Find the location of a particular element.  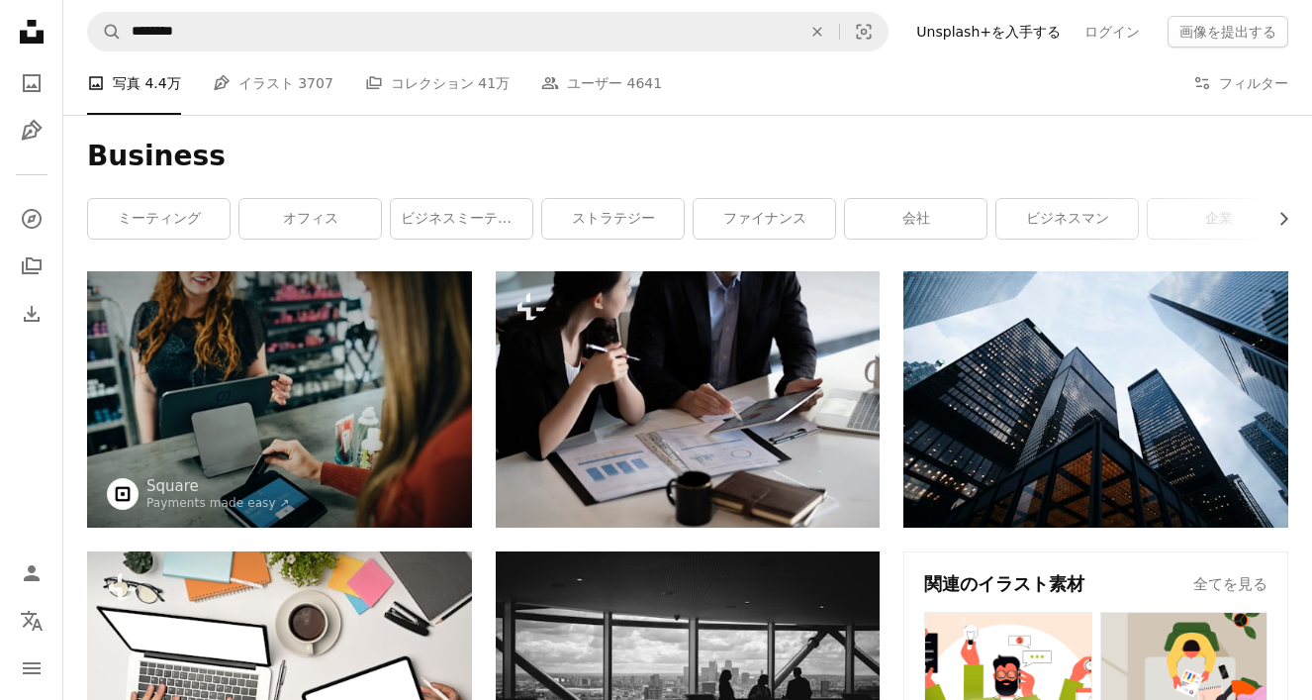

a: 全てを見る is located at coordinates (1230, 584).